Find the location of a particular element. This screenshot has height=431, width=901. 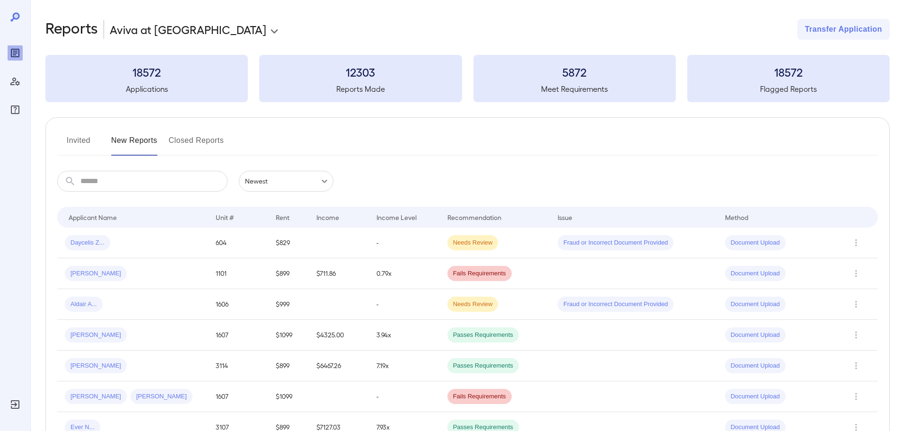

td: 3114 is located at coordinates (238, 366).